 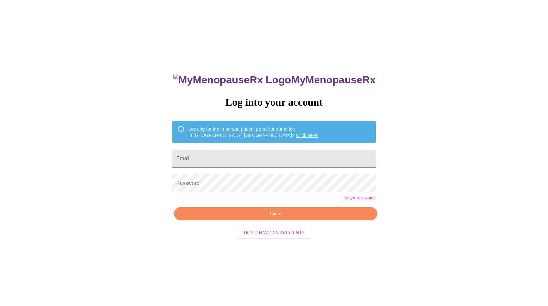 What do you see at coordinates (274, 80) in the screenshot?
I see `h3: MyMenopauseRx` at bounding box center [274, 80].